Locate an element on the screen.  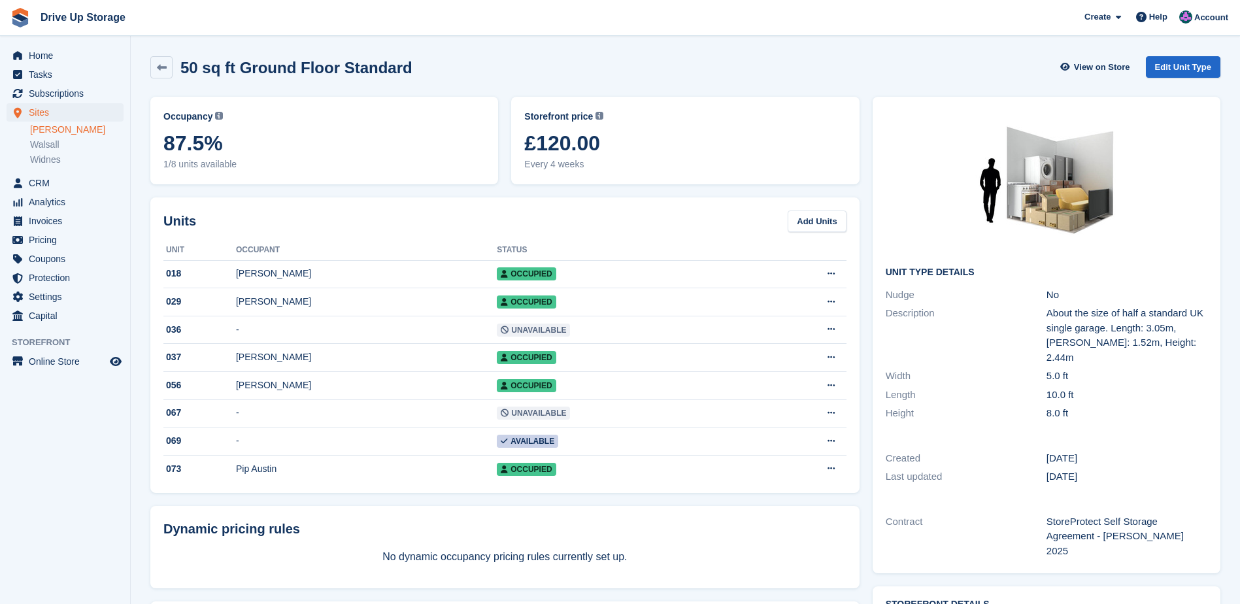
th: Unit is located at coordinates (199, 250).